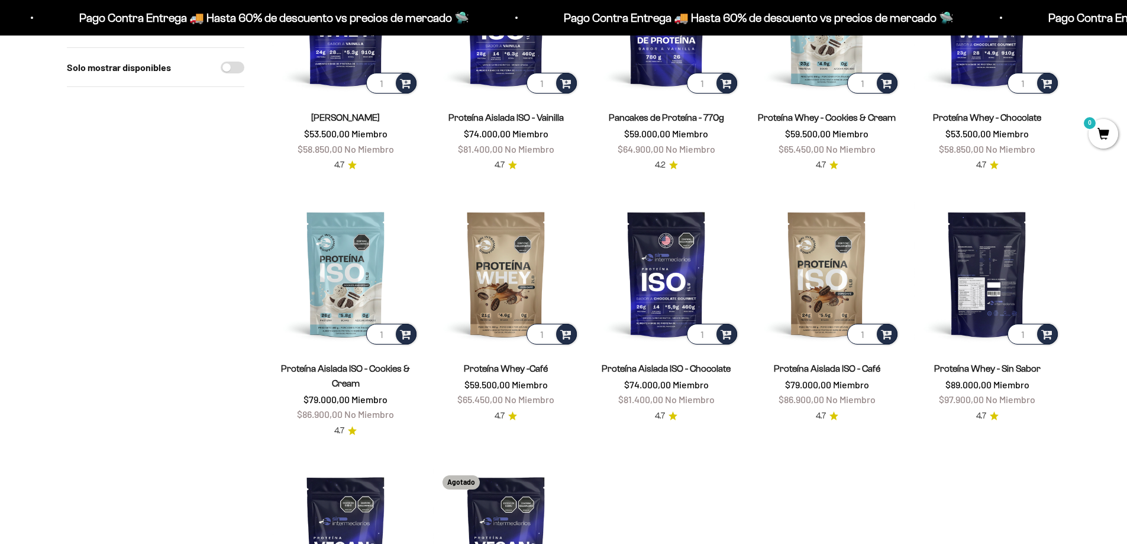 The height and width of the screenshot is (544, 1127). Describe the element at coordinates (1090, 123) in the screenshot. I see `mark: 0` at that location.